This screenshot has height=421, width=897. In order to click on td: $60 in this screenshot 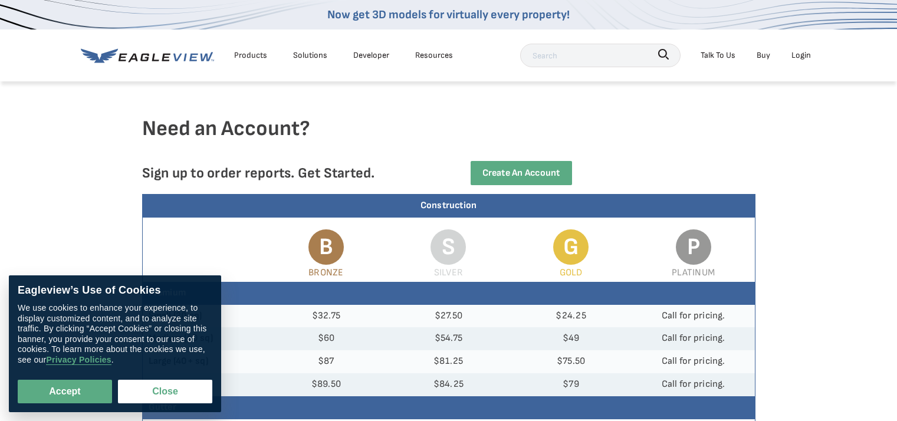, I will do `click(326, 339)`.